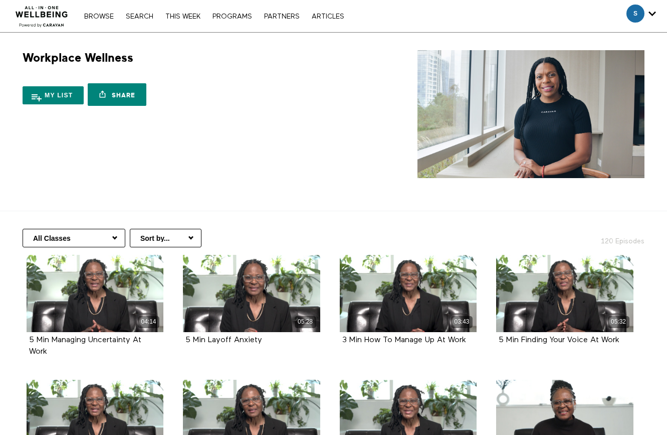 The height and width of the screenshot is (435, 667). Describe the element at coordinates (85, 345) in the screenshot. I see `a: 5 Min Managing Uncertainty At Work` at that location.